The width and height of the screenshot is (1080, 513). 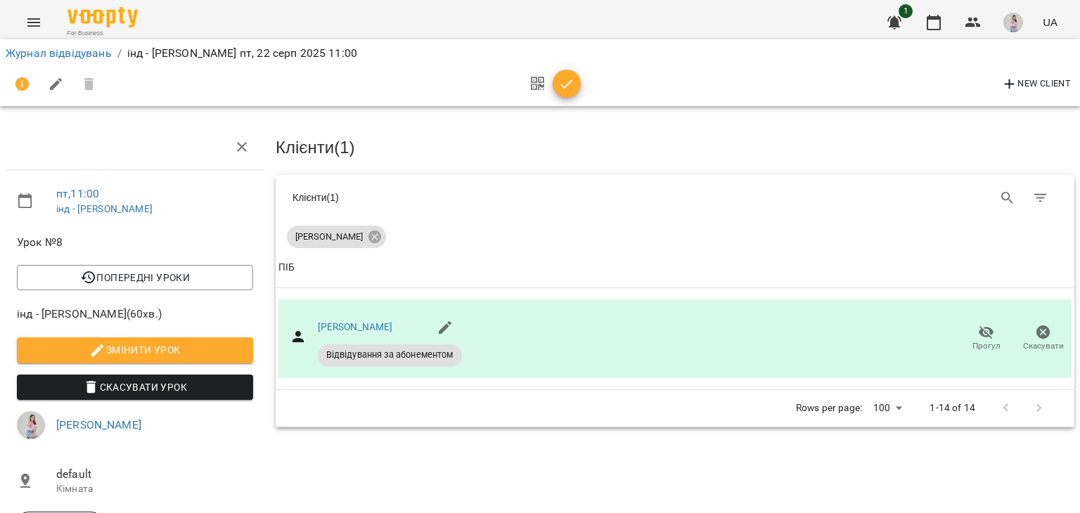 What do you see at coordinates (155, 475) in the screenshot?
I see `span: default` at bounding box center [155, 475].